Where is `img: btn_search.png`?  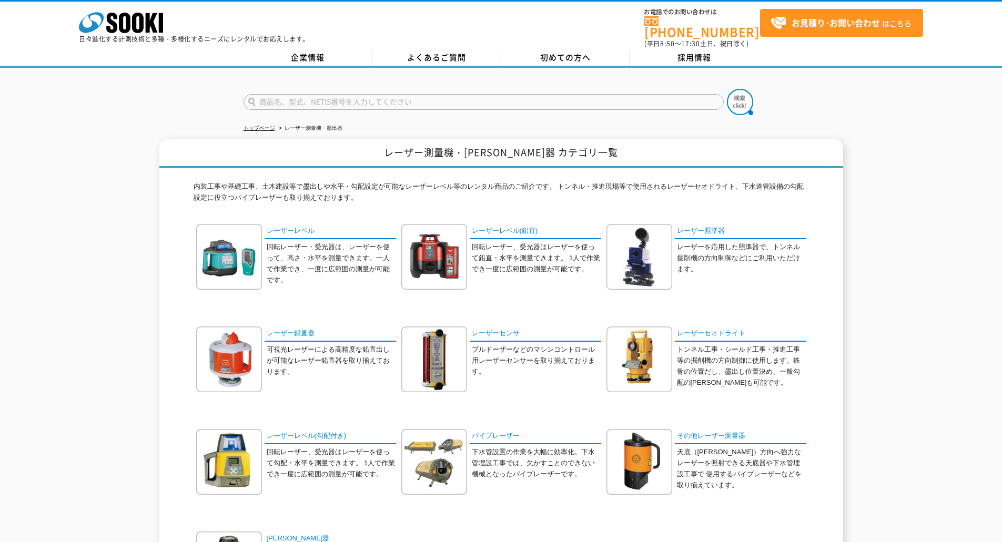 img: btn_search.png is located at coordinates (740, 102).